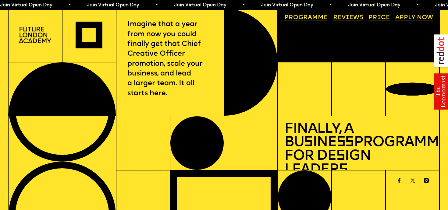  Describe the element at coordinates (170, 59) in the screenshot. I see `p: Imagine that a year from now you could finally get that Chief Creative Officer promotion, scale y...` at that location.